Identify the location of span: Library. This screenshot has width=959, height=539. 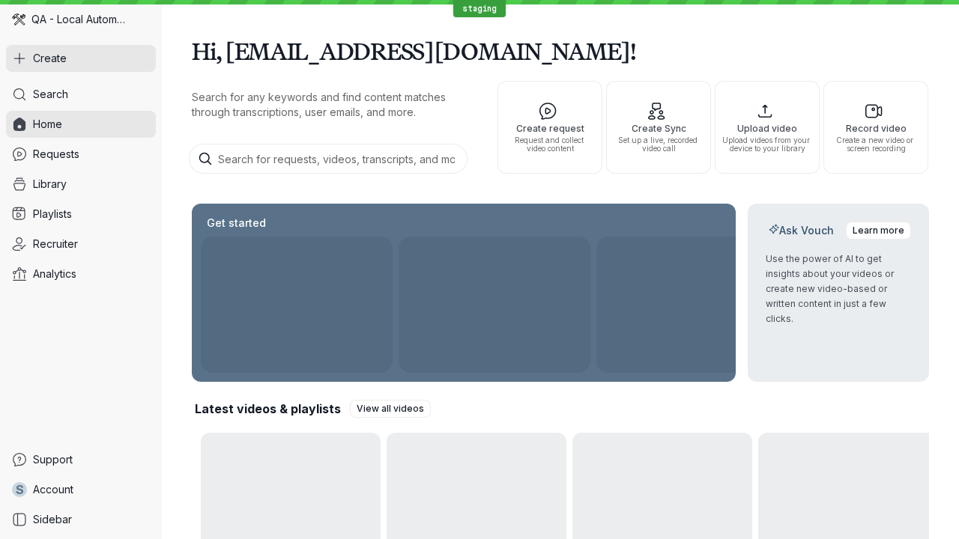
(49, 184).